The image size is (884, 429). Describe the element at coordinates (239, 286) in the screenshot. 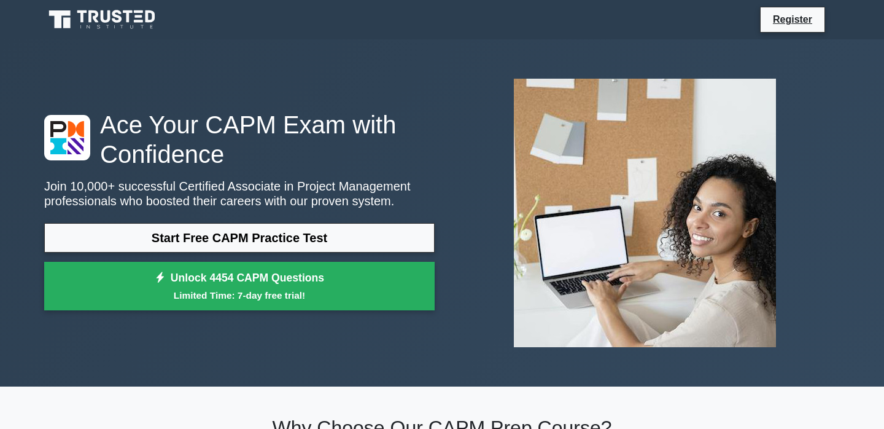

I see `a: Unlock 4454 CAPM QuestionsLimited Time: 7-day free trial!` at that location.